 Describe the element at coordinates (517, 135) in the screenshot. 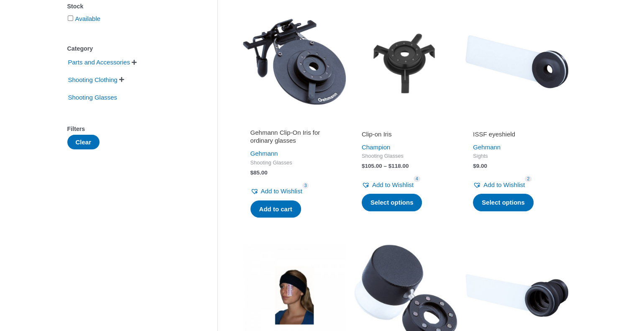

I see `a: ISSF eyeshield` at that location.